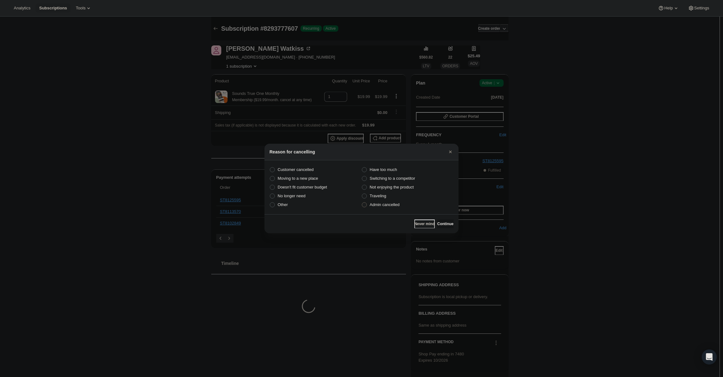  What do you see at coordinates (424, 224) in the screenshot?
I see `span: Never mind` at bounding box center [424, 224].